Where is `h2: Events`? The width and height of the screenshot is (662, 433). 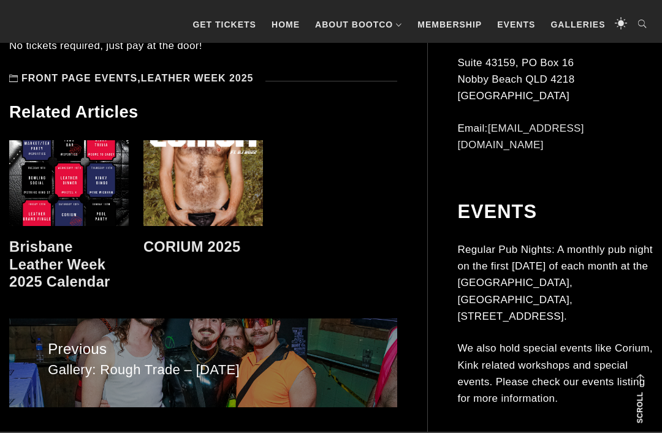 h2: Events is located at coordinates (555, 211).